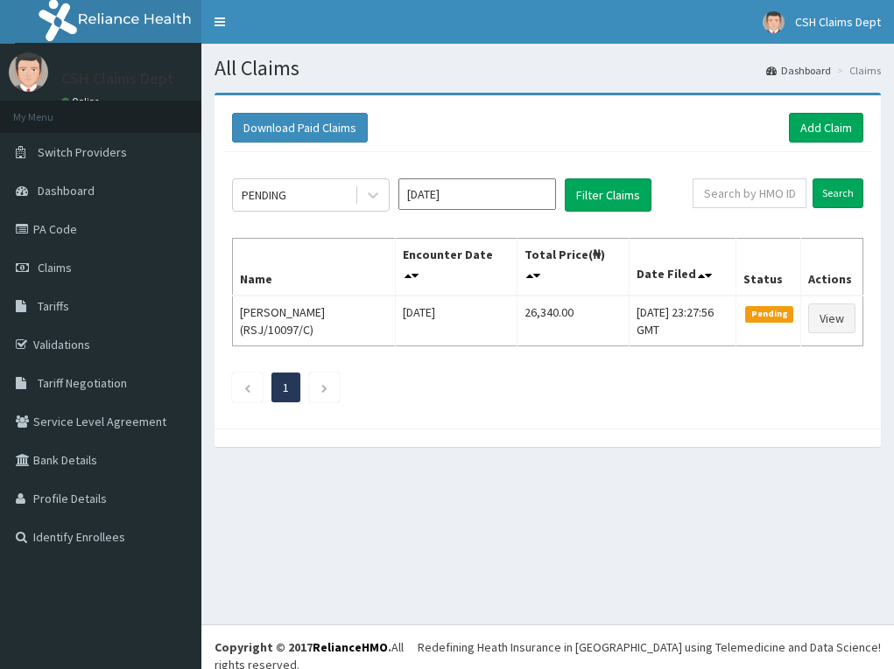 Image resolution: width=894 pixels, height=669 pixels. Describe the element at coordinates (831, 268) in the screenshot. I see `th: Actions` at that location.